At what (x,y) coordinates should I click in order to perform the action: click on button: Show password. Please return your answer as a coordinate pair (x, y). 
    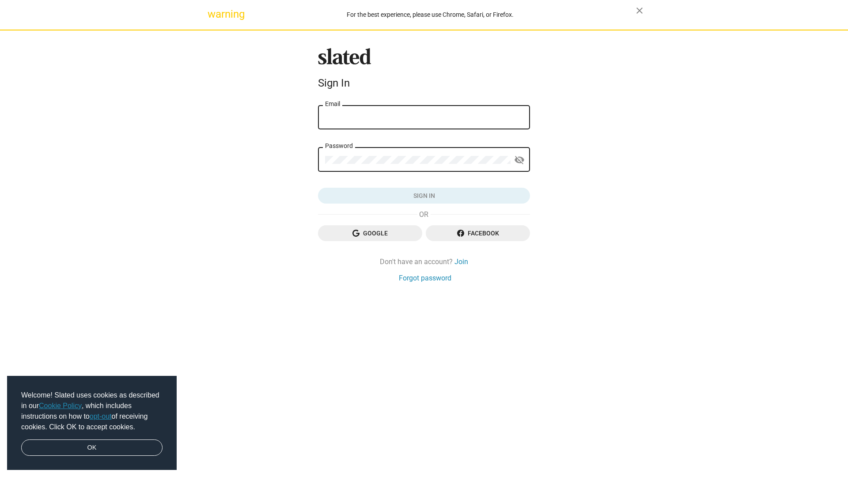
    Looking at the image, I should click on (520, 160).